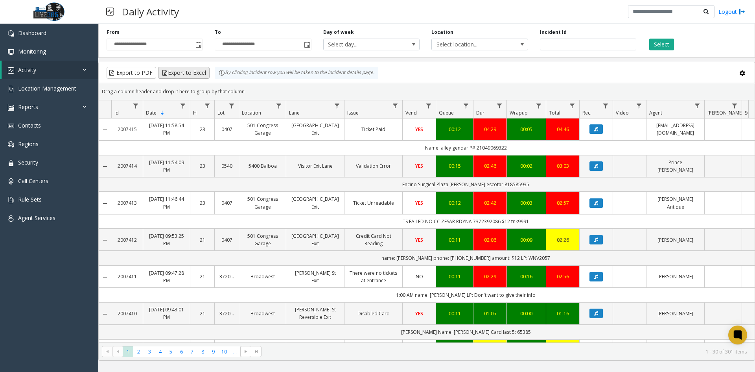 This screenshot has width=755, height=372. What do you see at coordinates (490, 239) in the screenshot?
I see `div: 02:06` at bounding box center [490, 239].